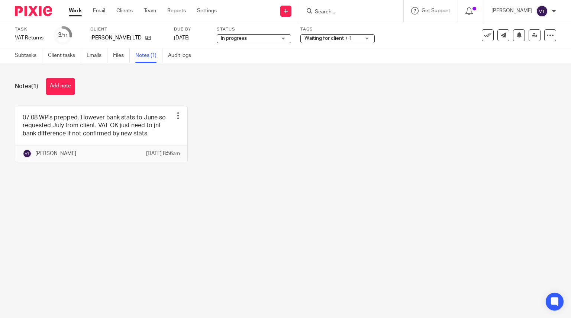 Image resolution: width=571 pixels, height=318 pixels. I want to click on label: Tags, so click(337, 29).